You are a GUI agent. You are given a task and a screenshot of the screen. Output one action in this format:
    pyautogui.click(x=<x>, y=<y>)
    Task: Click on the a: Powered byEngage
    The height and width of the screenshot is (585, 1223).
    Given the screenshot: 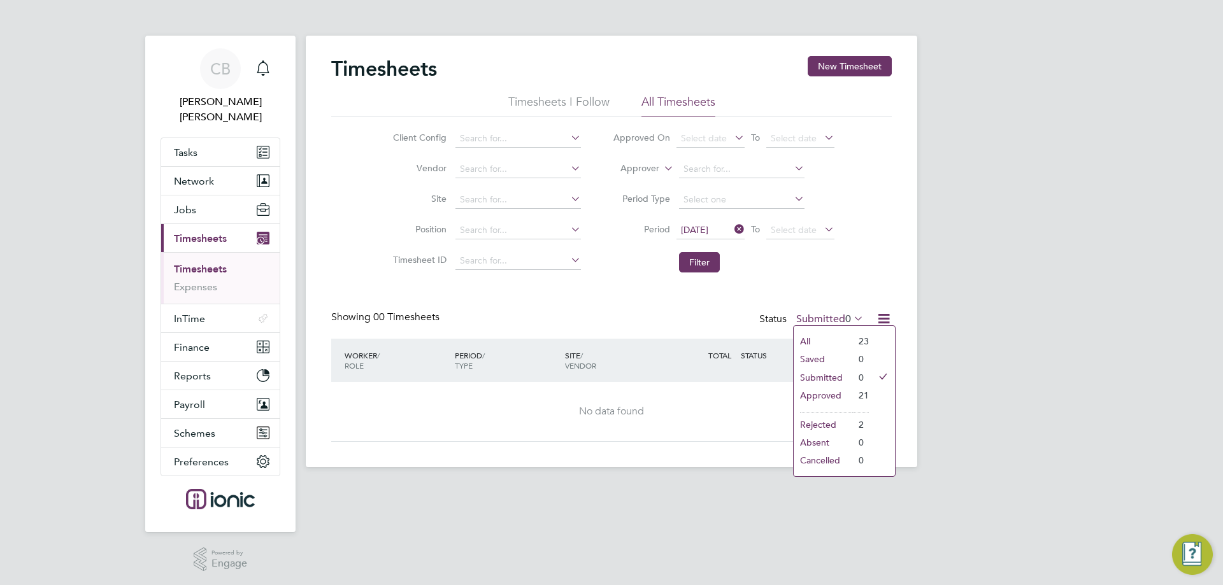 What is the action you would take?
    pyautogui.click(x=220, y=560)
    